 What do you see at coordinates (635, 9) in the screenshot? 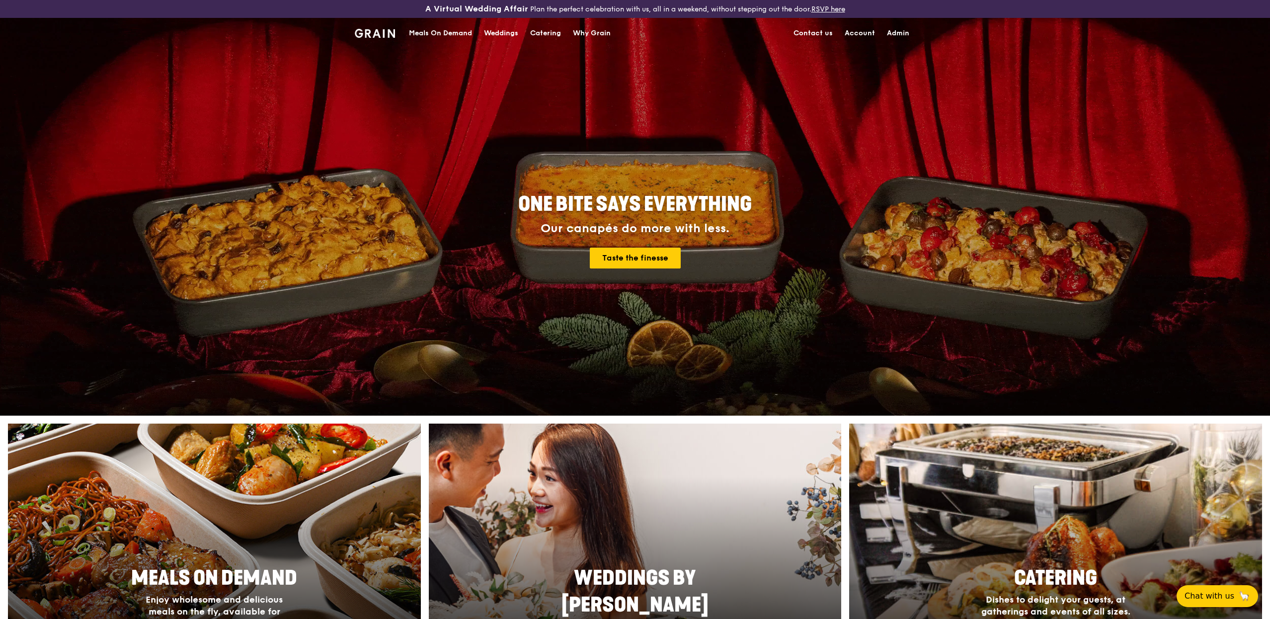
I see `div: Plan the perfect celebration with us, all in a weekend, without stepping out the door.` at bounding box center [635, 9].